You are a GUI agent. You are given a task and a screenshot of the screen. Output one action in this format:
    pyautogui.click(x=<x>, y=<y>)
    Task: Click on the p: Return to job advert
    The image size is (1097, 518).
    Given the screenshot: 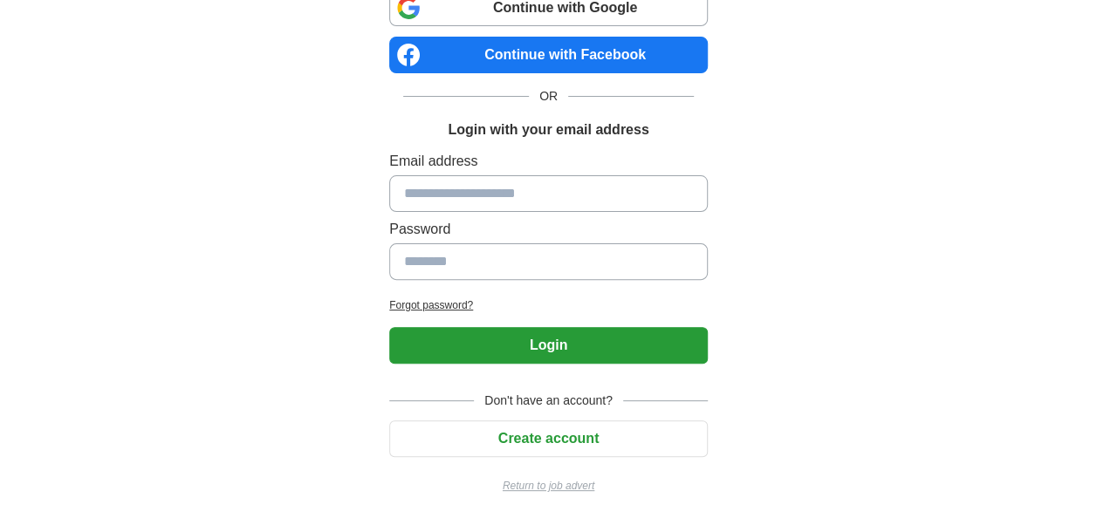 What is the action you would take?
    pyautogui.click(x=548, y=486)
    